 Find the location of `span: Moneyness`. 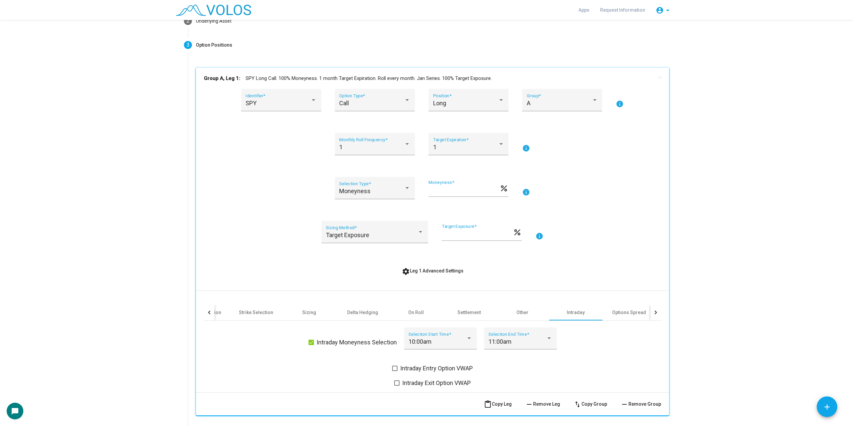

span: Moneyness is located at coordinates (355, 191).